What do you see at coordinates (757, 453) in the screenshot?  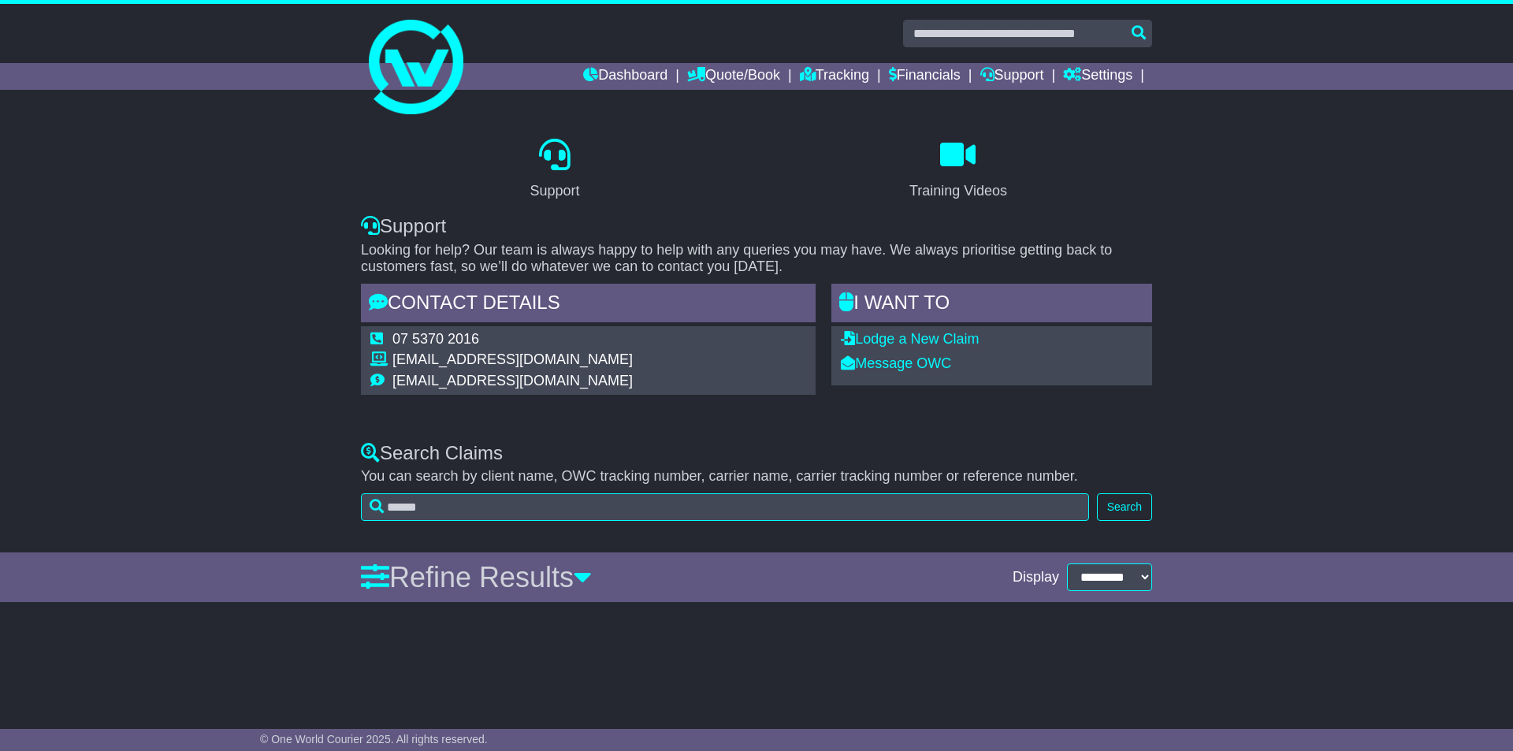 I see `div: Search Claims` at bounding box center [757, 453].